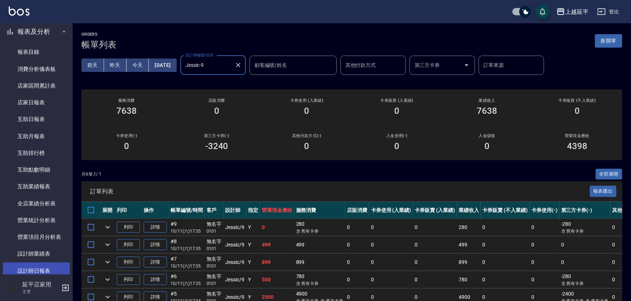 Image resolution: width=631 pixels, height=301 pixels. Describe the element at coordinates (603, 191) in the screenshot. I see `button: 報表匯出` at that location.